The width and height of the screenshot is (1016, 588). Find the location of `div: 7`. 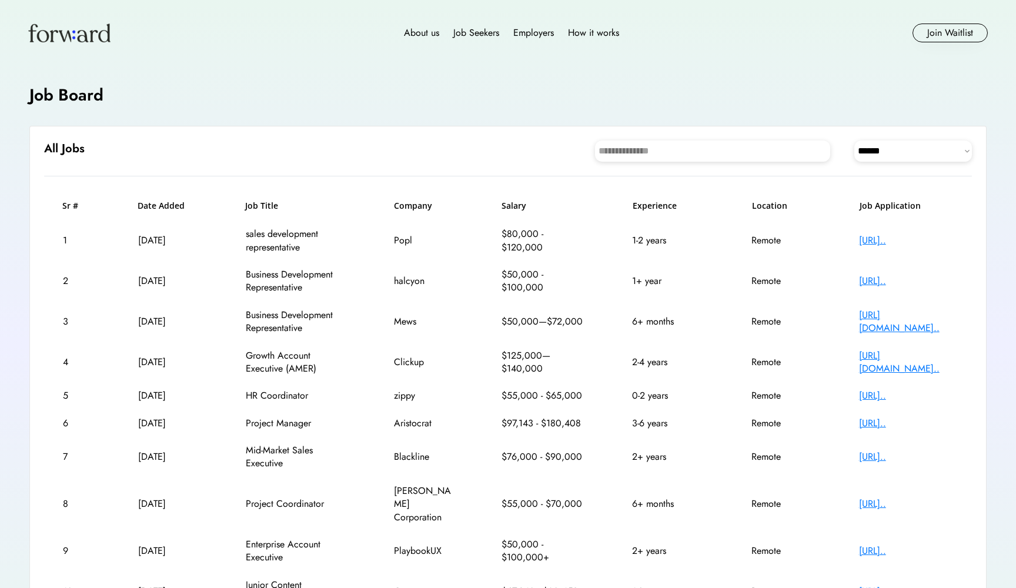

div: 7 is located at coordinates (76, 457).